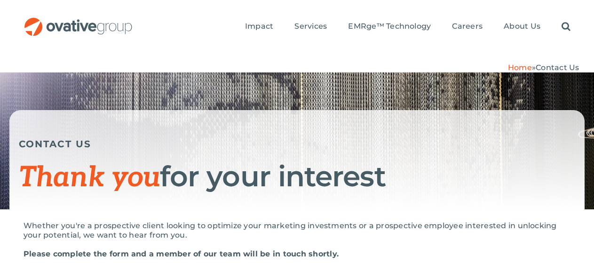 This screenshot has width=594, height=263. Describe the element at coordinates (467, 26) in the screenshot. I see `span: Careers` at that location.